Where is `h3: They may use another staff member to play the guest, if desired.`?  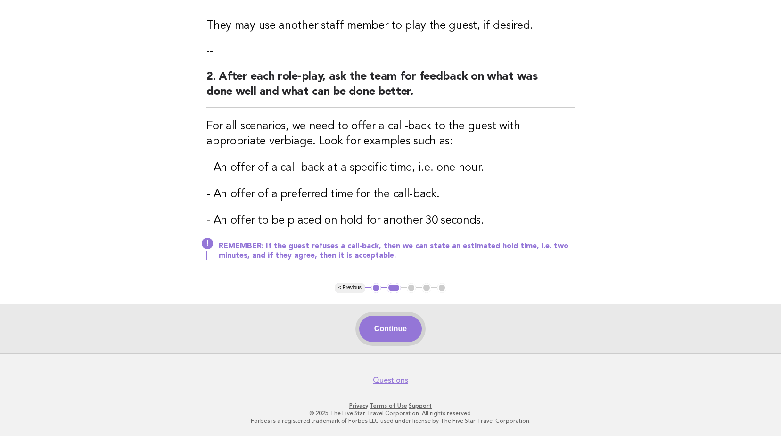 h3: They may use another staff member to play the guest, if desired. is located at coordinates (390, 26).